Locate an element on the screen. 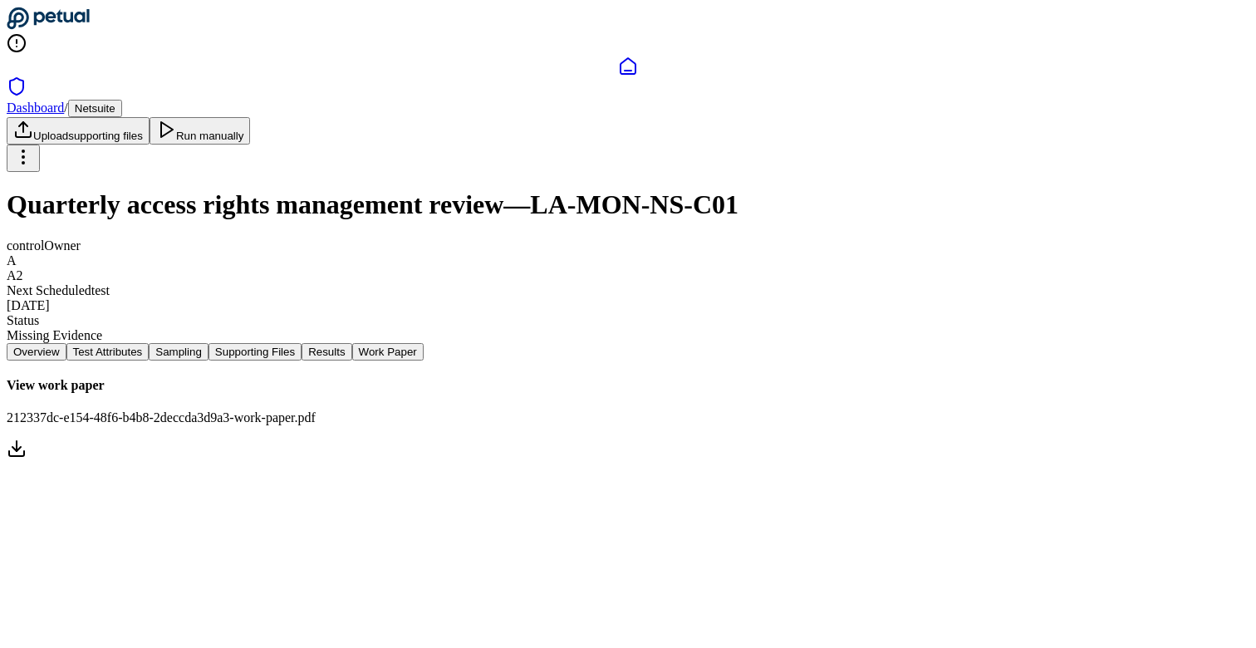 The width and height of the screenshot is (1256, 648). div: Next Scheduled test is located at coordinates (628, 291).